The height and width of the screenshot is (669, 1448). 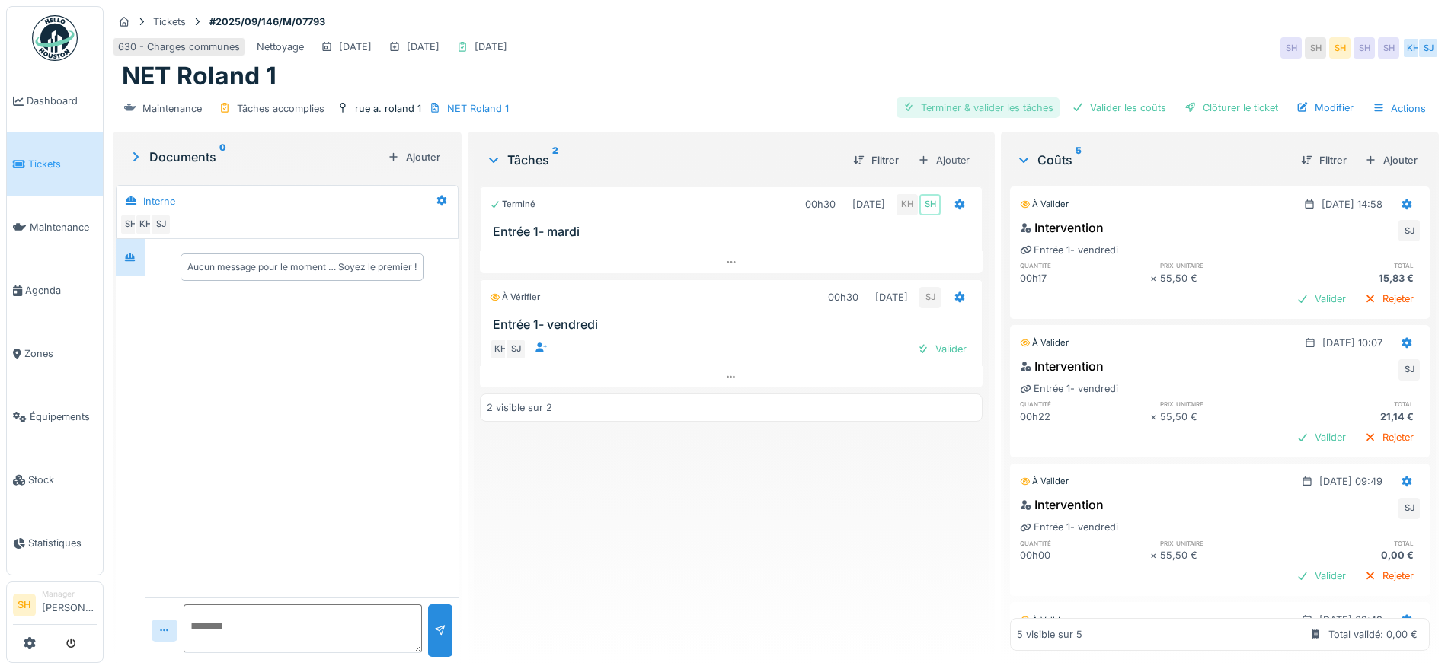 I want to click on div: Actions, so click(x=1399, y=108).